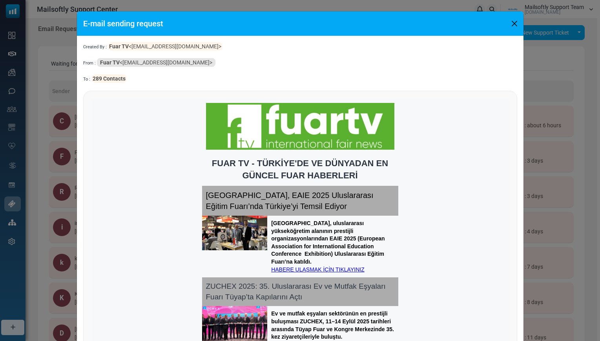  Describe the element at coordinates (109, 78) in the screenshot. I see `b: 289 Contacts` at that location.